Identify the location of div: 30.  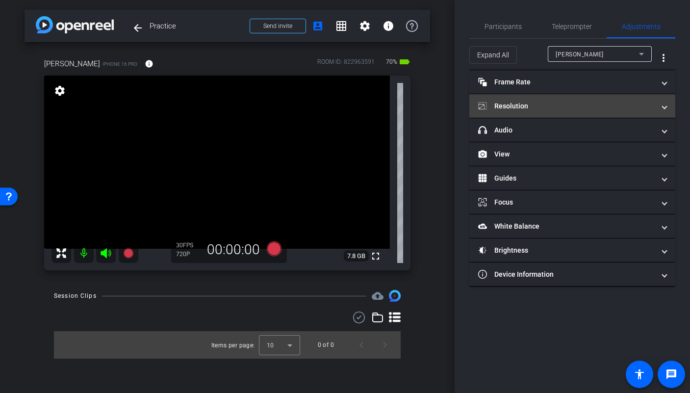
(188, 245).